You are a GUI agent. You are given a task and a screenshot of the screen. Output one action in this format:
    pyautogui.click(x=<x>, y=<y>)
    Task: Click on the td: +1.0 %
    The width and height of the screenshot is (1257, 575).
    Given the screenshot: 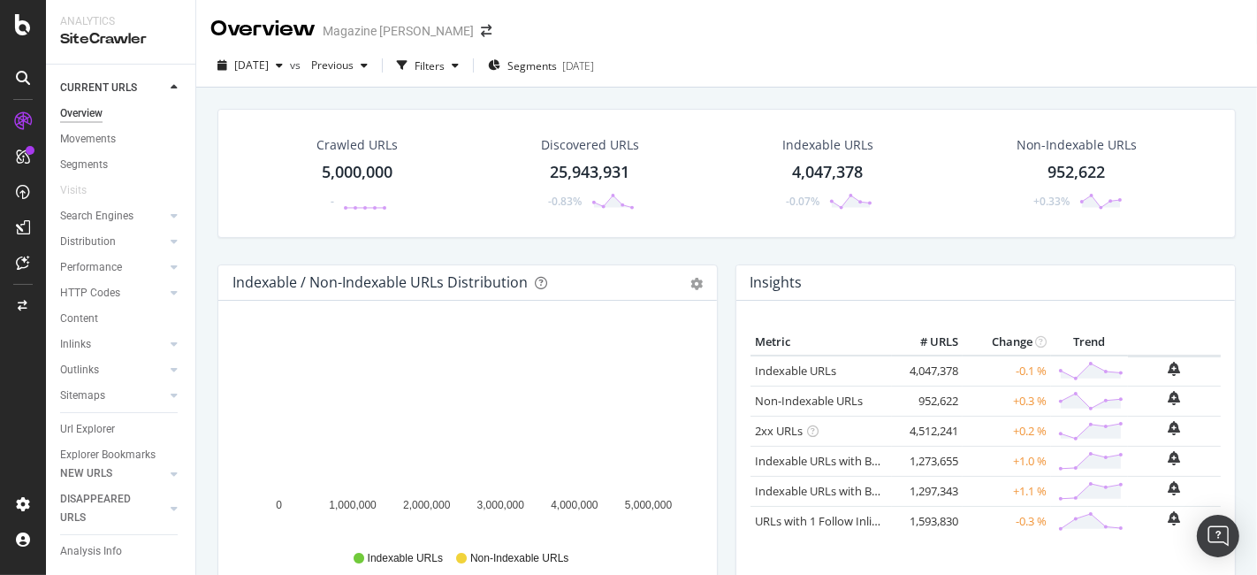 What is the action you would take?
    pyautogui.click(x=1007, y=461)
    